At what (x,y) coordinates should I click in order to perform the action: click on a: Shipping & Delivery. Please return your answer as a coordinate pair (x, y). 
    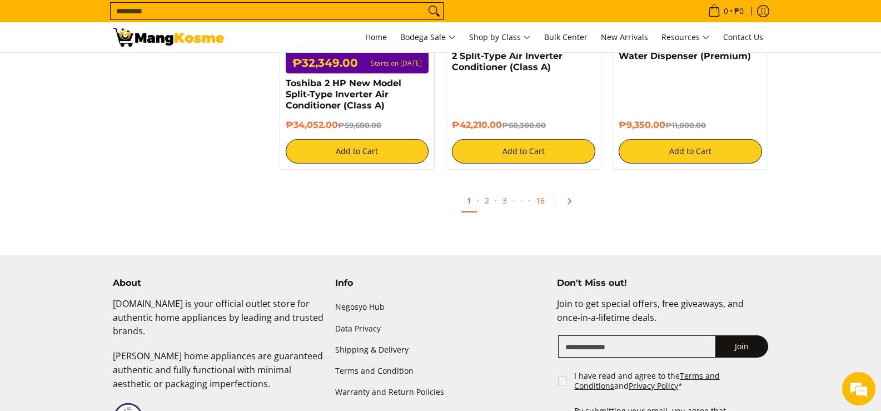
    Looking at the image, I should click on (441, 350).